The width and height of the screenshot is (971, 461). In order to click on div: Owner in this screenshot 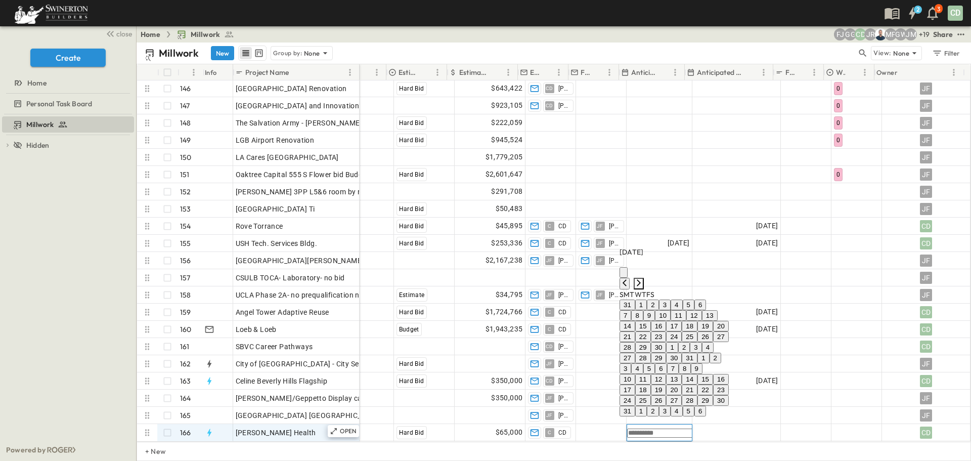, I will do `click(887, 72)`.